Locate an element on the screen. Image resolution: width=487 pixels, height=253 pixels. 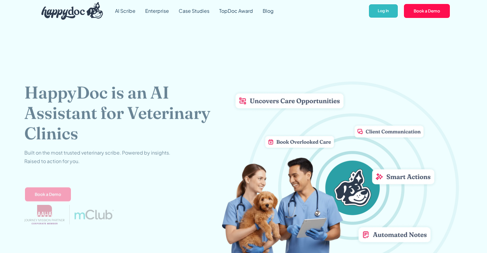
img: AAHA Advantage logo is located at coordinates (44, 214).